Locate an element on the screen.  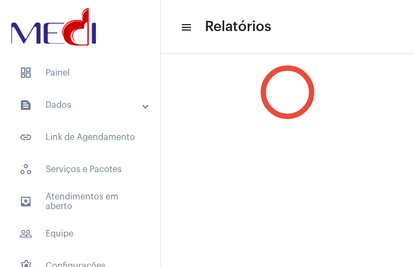
span: Atendimentos em aberto is located at coordinates (80, 202).